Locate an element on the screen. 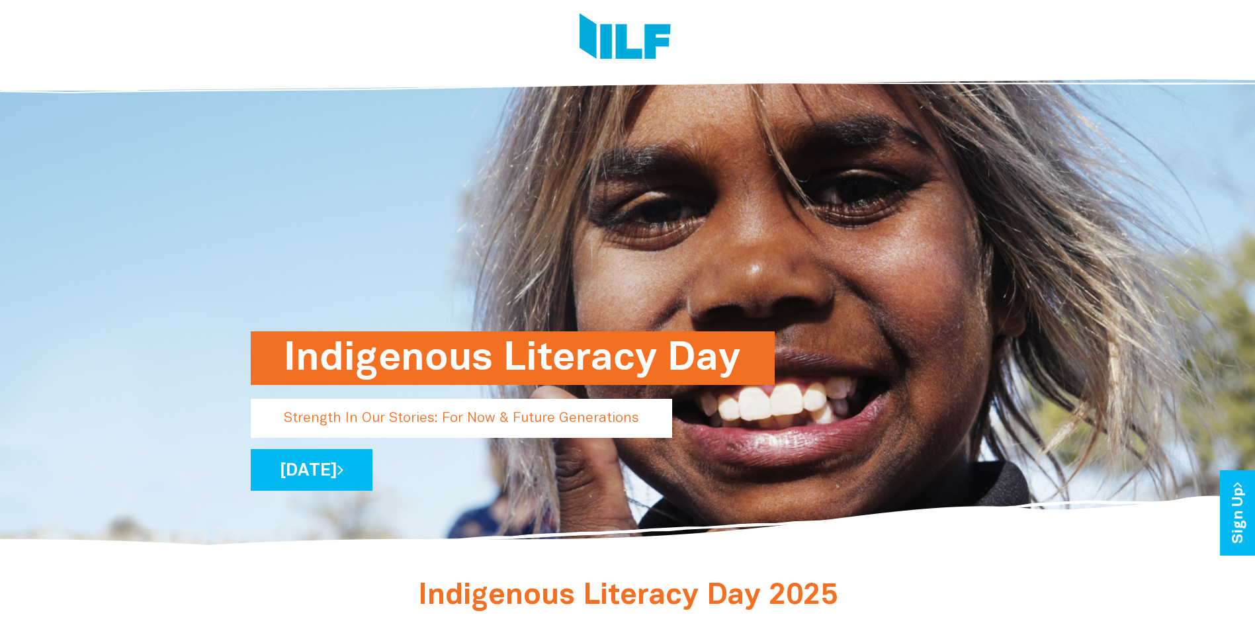 The height and width of the screenshot is (631, 1255). p: Strength In Our Stories: For Now & Future Generations is located at coordinates (461, 418).